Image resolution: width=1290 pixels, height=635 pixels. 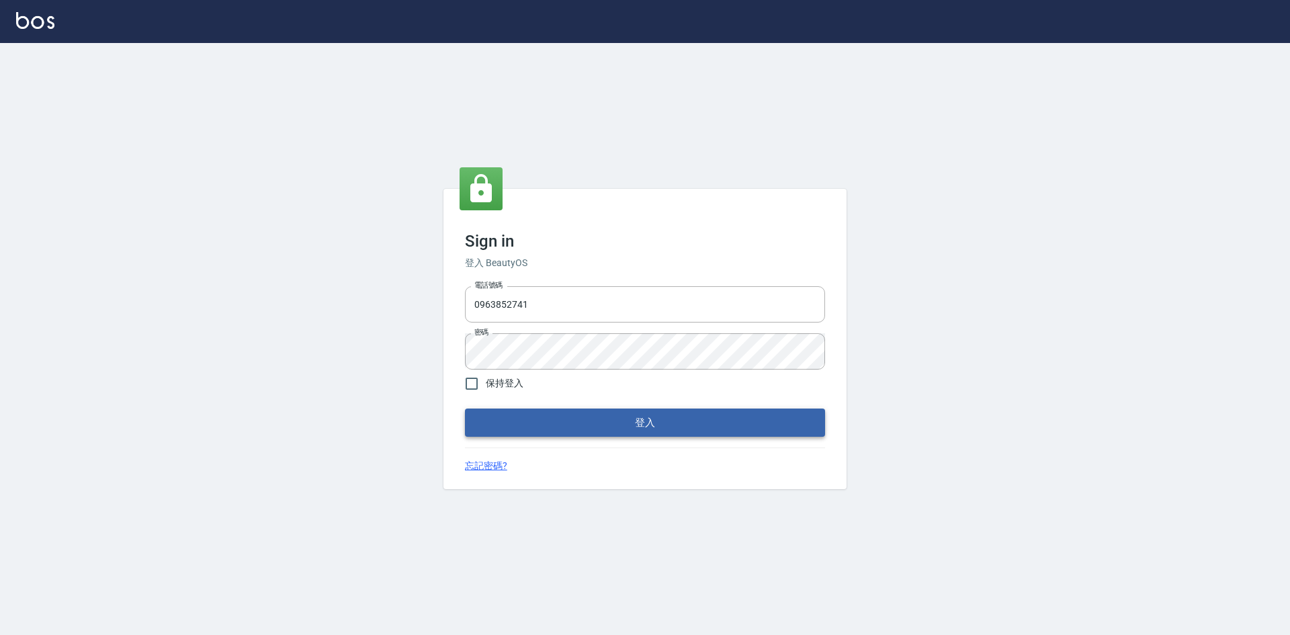 What do you see at coordinates (645, 241) in the screenshot?
I see `h3: Sign in` at bounding box center [645, 241].